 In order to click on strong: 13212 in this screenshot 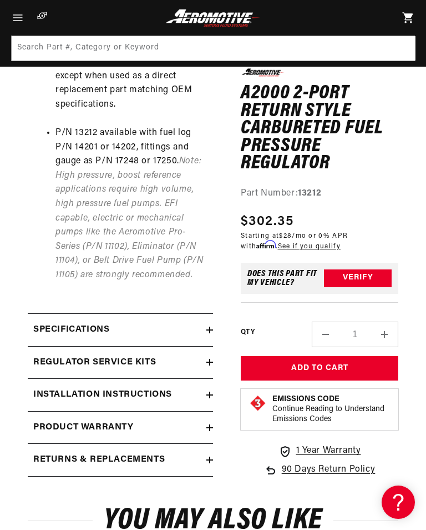, I will do `click(310, 193)`.